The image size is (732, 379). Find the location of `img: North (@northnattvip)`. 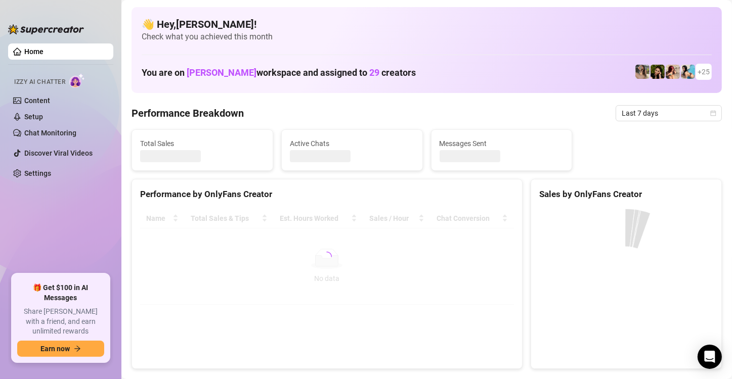

img: North (@northnattvip) is located at coordinates (688, 72).